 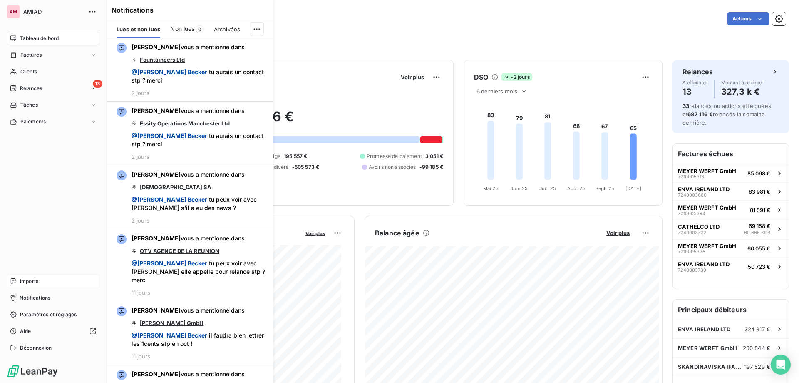 I want to click on a: OTV AGENCE DE LA REUNION, so click(x=179, y=251).